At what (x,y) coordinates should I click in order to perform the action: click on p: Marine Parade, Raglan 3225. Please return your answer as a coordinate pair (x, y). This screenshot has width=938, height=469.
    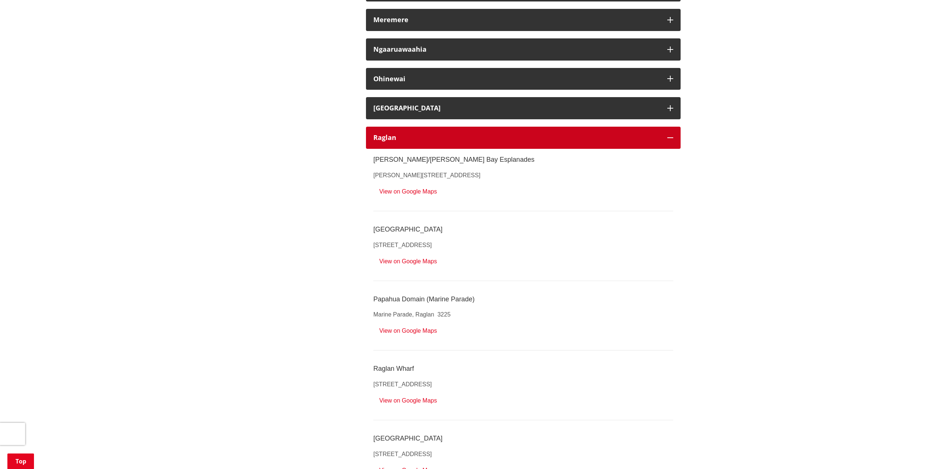
    Looking at the image, I should click on (523, 315).